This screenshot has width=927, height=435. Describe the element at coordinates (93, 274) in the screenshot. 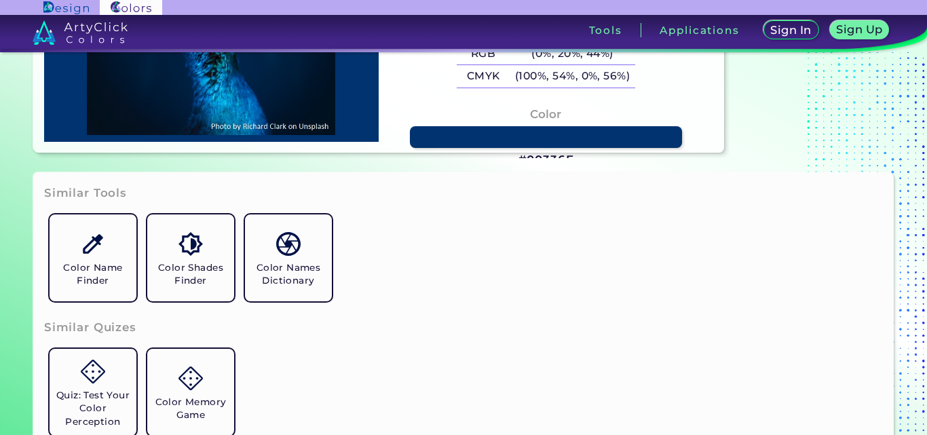

I see `h5: Color Name Finder` at that location.